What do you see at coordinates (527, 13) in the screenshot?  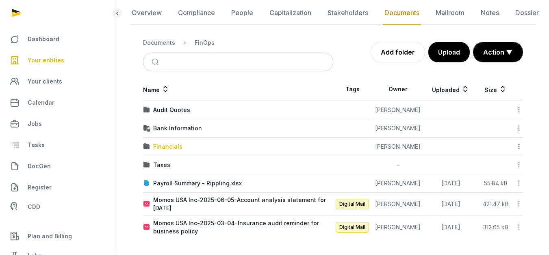 I see `a: Dossier` at bounding box center [527, 13].